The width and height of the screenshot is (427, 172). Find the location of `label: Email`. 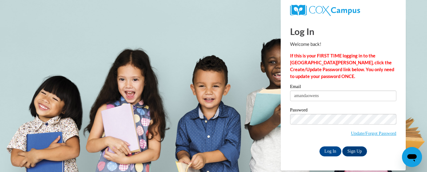

label: Email is located at coordinates (343, 88).